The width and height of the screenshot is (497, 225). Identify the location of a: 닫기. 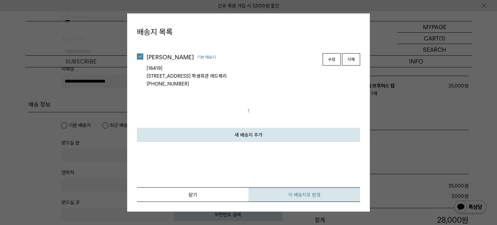
(192, 194).